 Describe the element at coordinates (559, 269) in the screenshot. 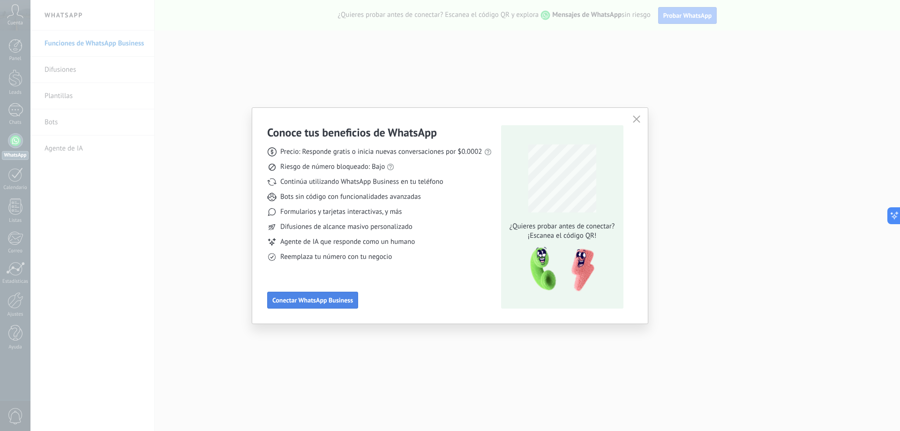

I see `img: qr-pic-1x.png` at that location.